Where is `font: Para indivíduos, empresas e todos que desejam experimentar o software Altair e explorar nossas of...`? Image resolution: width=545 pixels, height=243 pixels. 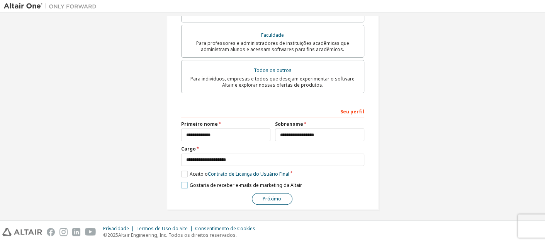 font: Para indivíduos, empresas e todos que desejam experimentar o software Altair e explorar nossas of... is located at coordinates (272, 82).